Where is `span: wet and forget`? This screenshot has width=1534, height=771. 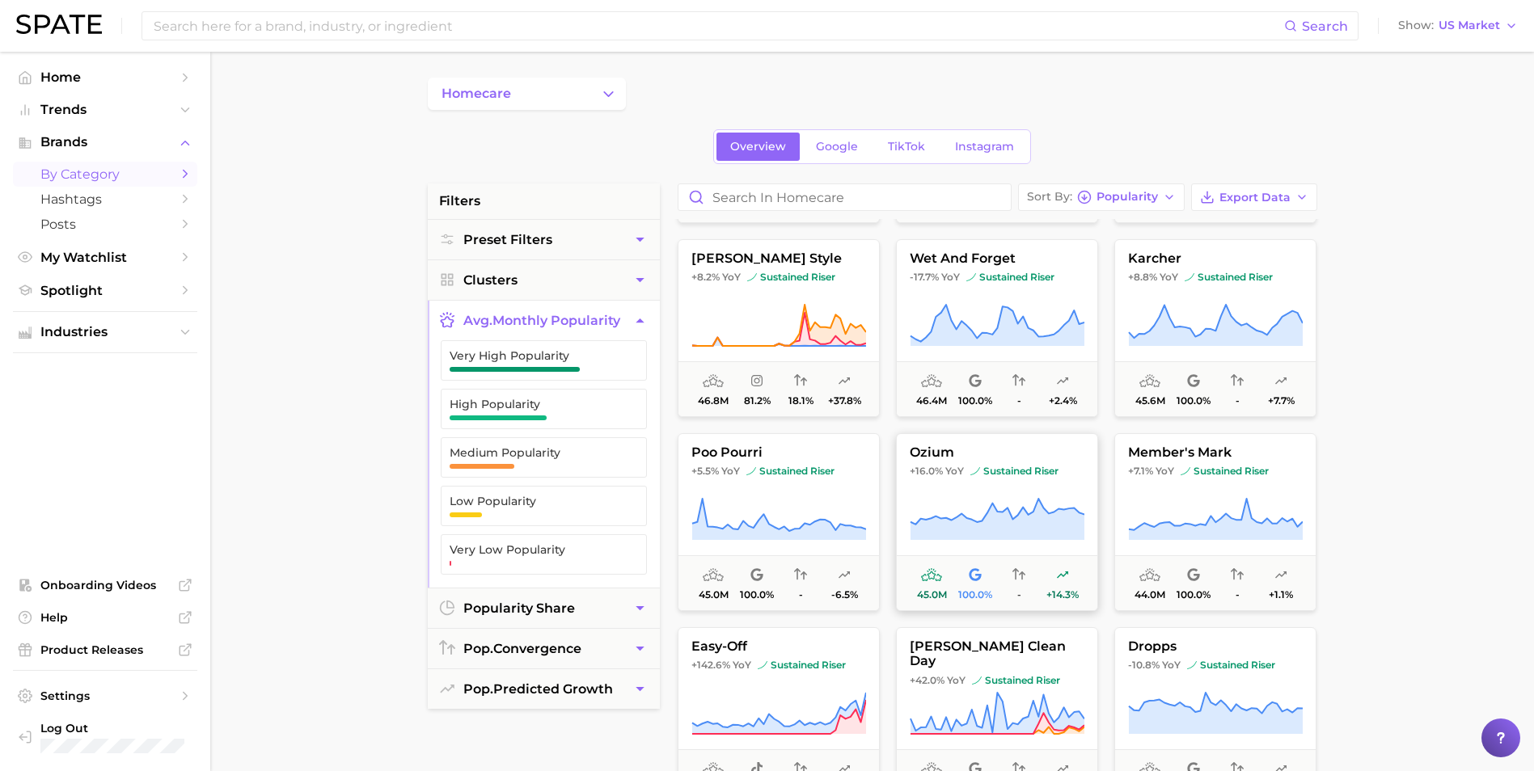
span: wet and forget is located at coordinates (997, 259).